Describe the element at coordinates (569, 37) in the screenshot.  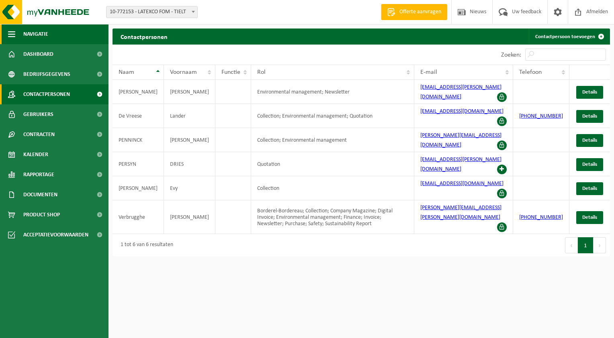
I see `a: Contactpersoon toevoegen` at that location.